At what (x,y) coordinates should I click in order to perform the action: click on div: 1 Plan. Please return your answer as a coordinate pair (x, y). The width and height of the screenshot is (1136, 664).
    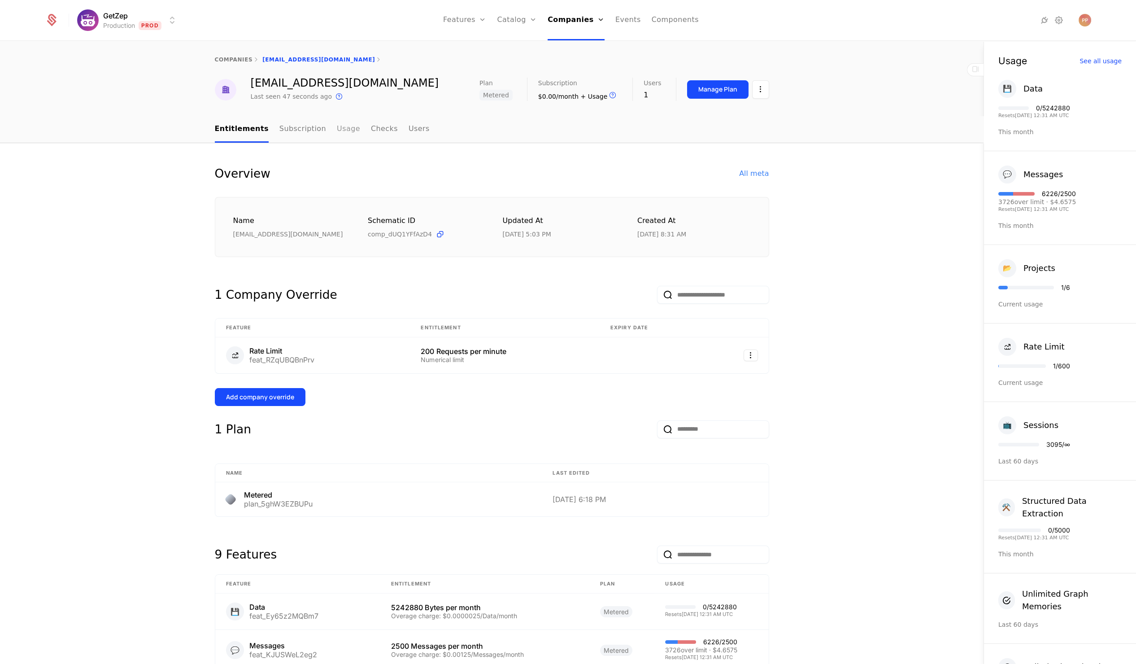
    Looking at the image, I should click on (233, 429).